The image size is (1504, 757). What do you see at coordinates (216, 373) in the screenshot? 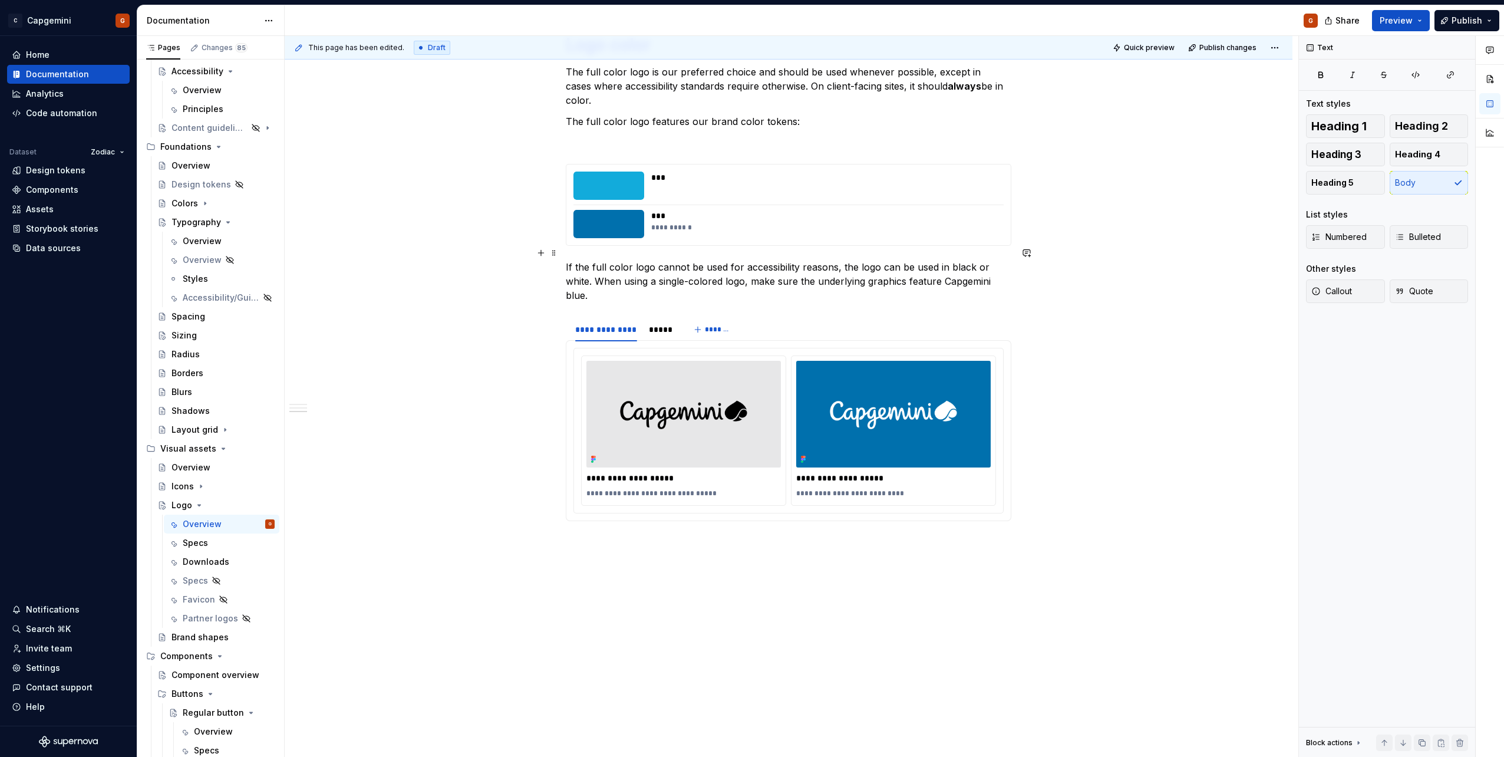
I see `a: Borders` at bounding box center [216, 373].